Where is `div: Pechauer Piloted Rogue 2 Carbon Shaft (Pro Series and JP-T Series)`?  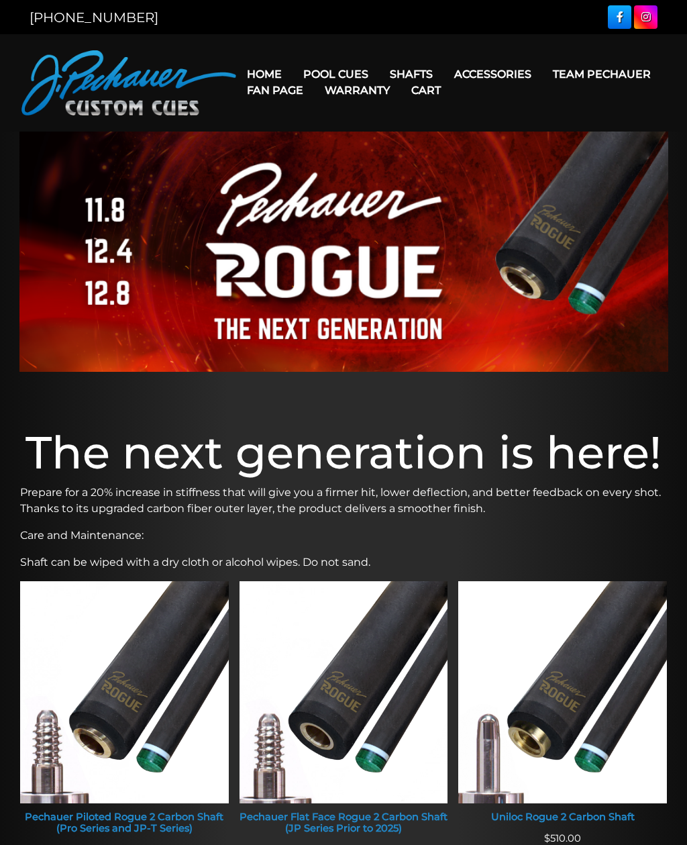
div: Pechauer Piloted Rogue 2 Carbon Shaft (Pro Series and JP-T Series) is located at coordinates (124, 823).